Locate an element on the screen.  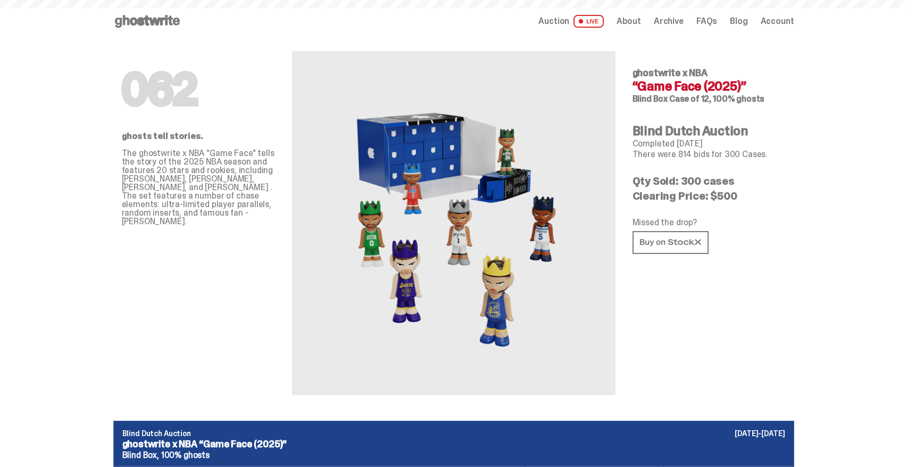
p: Qty Sold: 300 cases is located at coordinates (709, 181).